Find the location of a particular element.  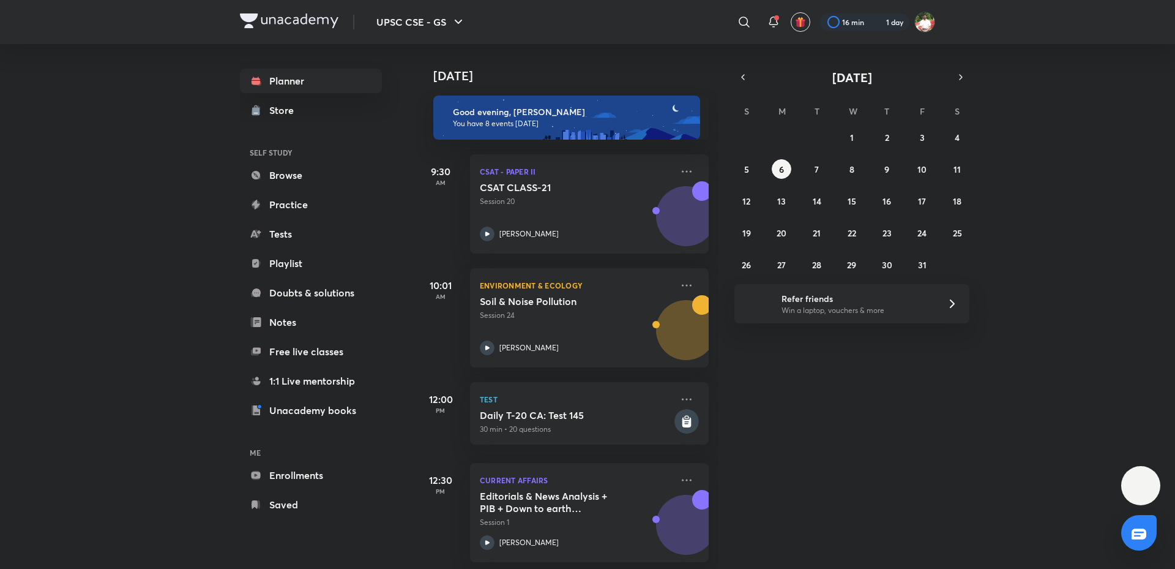

p: Session 20 is located at coordinates (576, 201).